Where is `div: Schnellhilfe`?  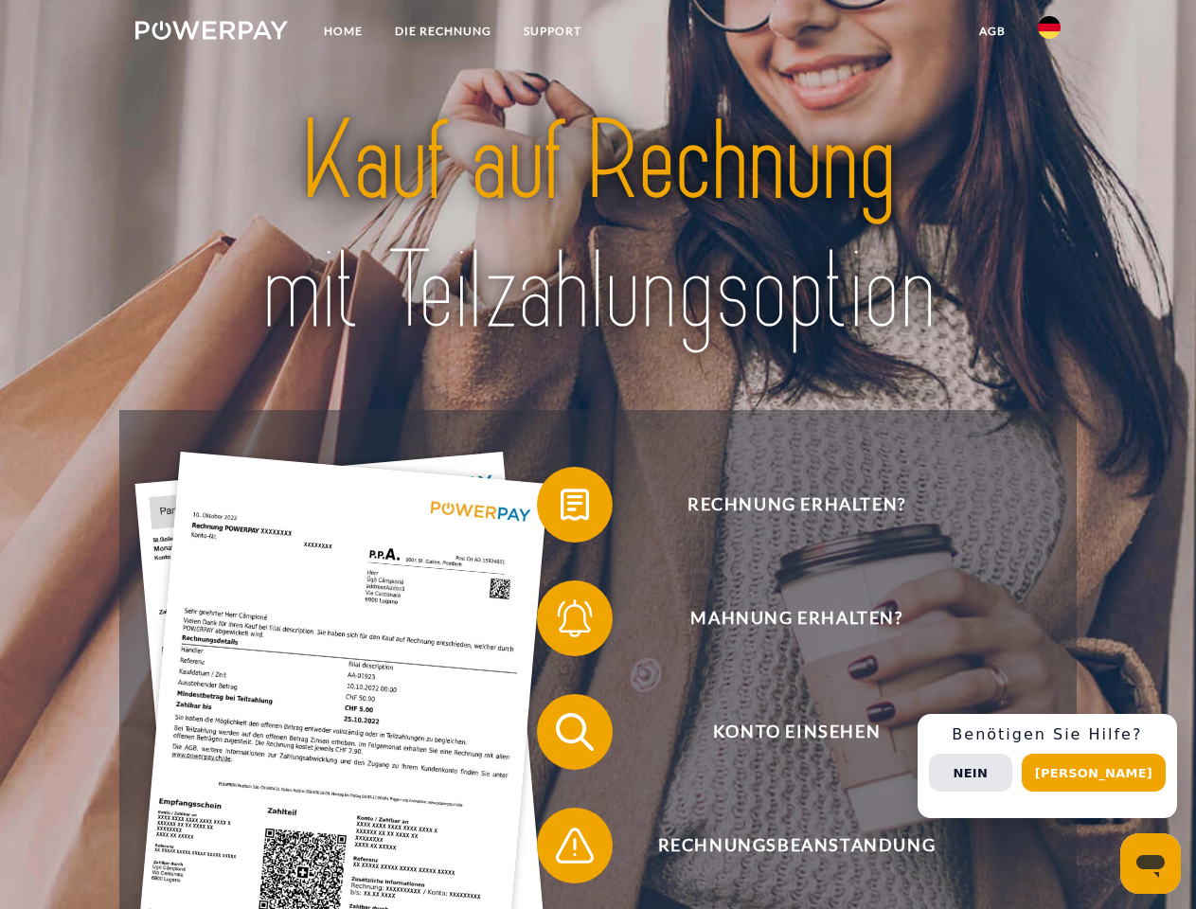 div: Schnellhilfe is located at coordinates (1047, 766).